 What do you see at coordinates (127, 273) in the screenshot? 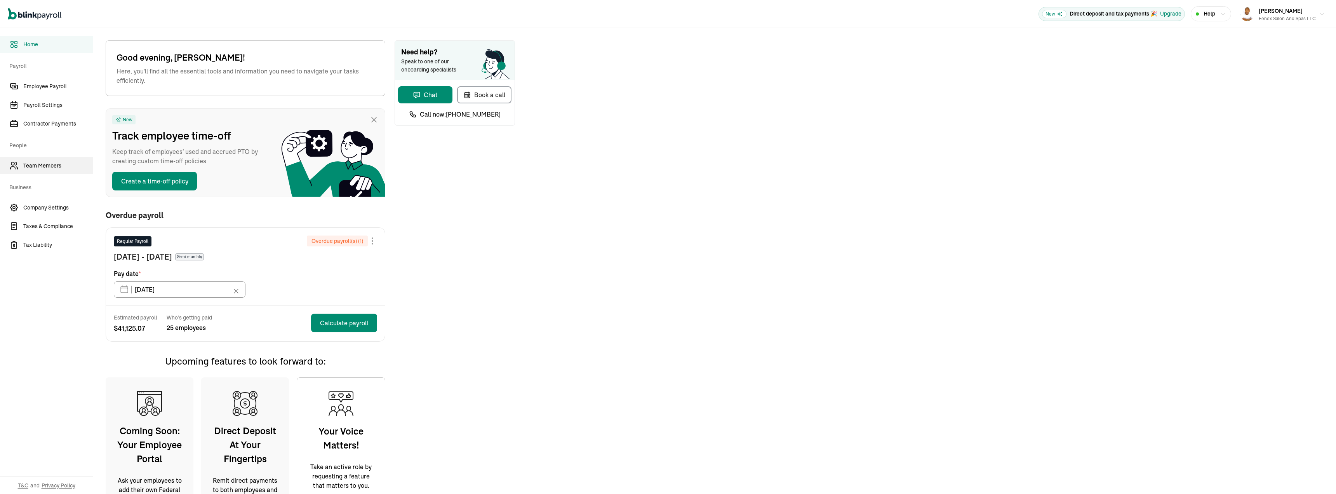
I see `span: Pay date` at bounding box center [127, 273].